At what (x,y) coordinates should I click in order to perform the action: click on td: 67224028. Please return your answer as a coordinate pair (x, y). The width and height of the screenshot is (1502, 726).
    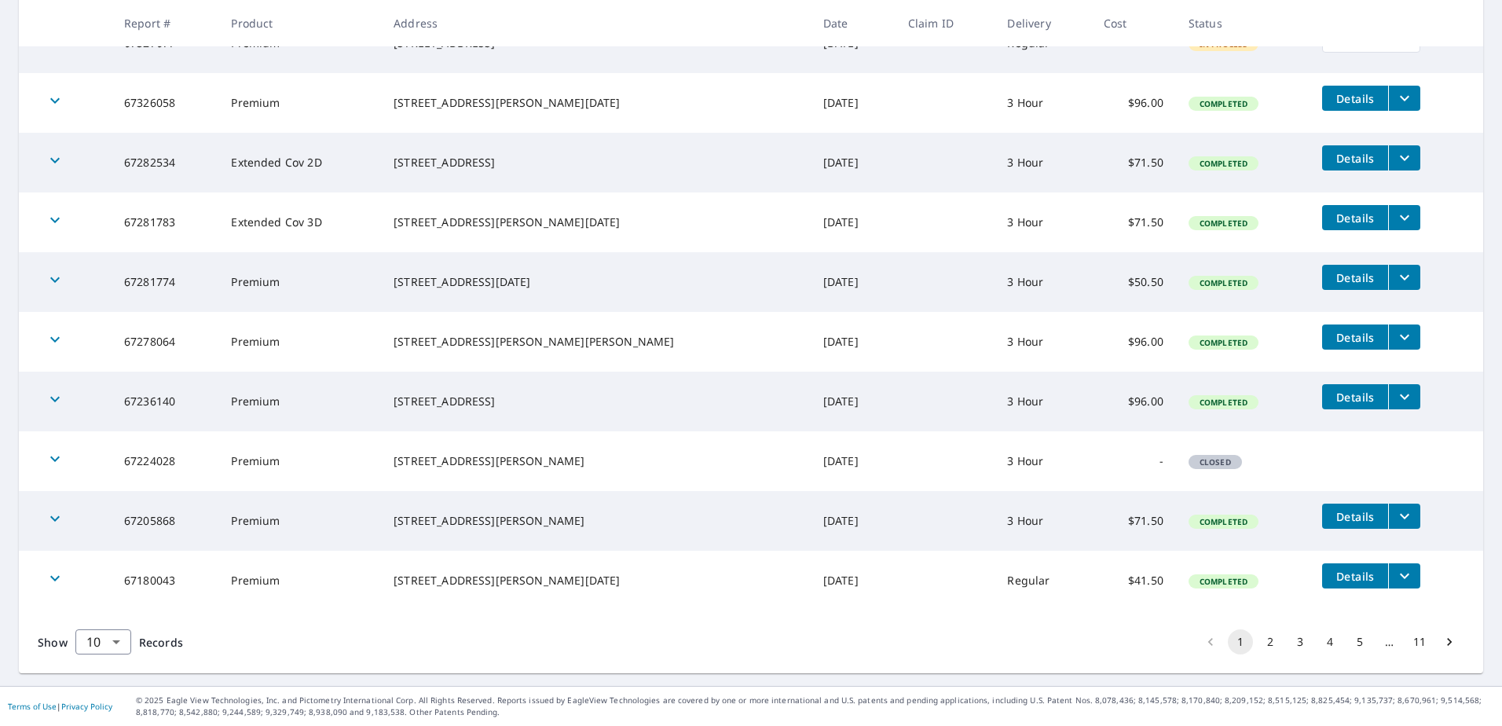
    Looking at the image, I should click on (165, 461).